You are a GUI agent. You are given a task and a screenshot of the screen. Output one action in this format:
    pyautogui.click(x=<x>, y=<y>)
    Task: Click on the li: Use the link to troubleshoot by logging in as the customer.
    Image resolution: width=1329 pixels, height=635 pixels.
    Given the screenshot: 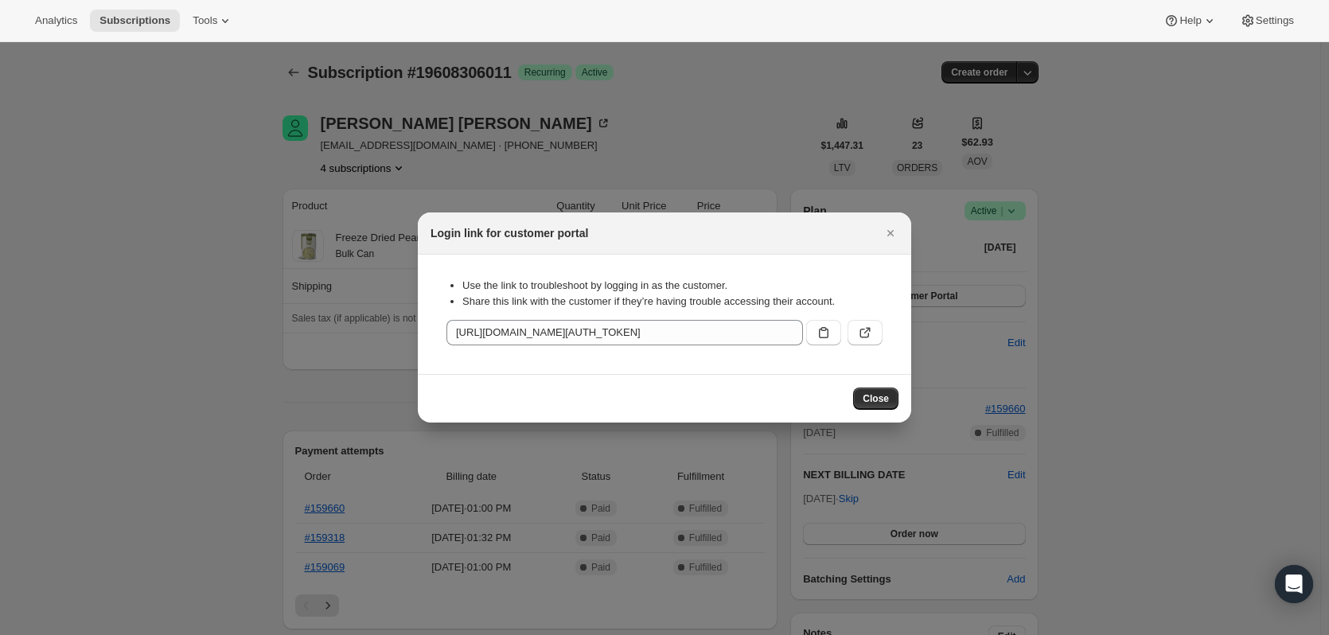 What is the action you would take?
    pyautogui.click(x=673, y=286)
    